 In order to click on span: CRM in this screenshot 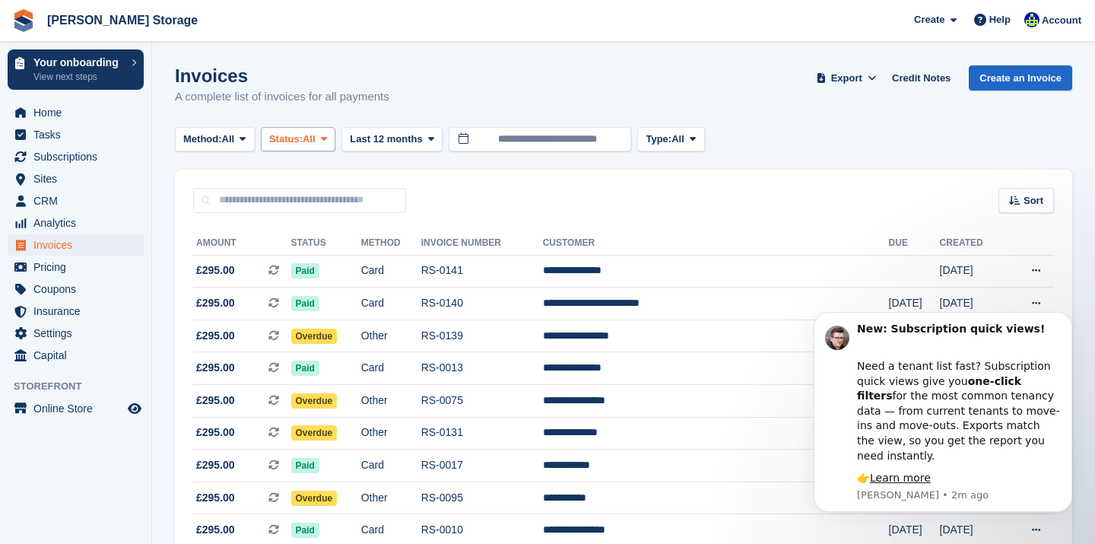, I will do `click(79, 201)`.